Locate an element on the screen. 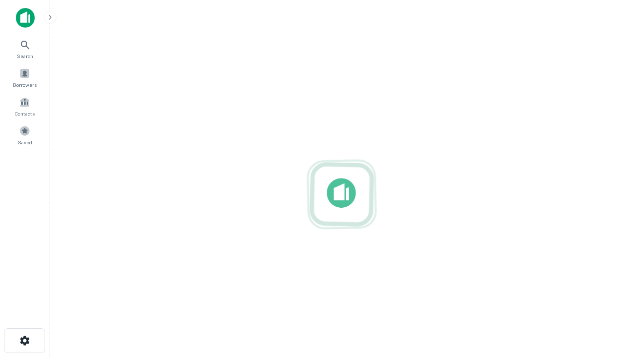 Image resolution: width=634 pixels, height=357 pixels. div: Search is located at coordinates (25, 49).